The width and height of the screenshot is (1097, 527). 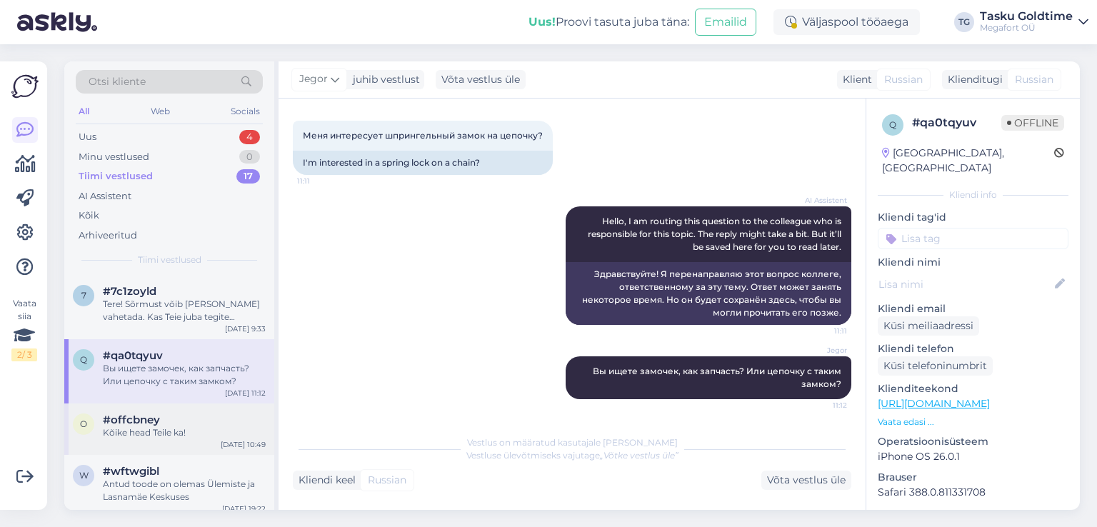 I want to click on div: Küsi meiliaadressi, so click(x=928, y=326).